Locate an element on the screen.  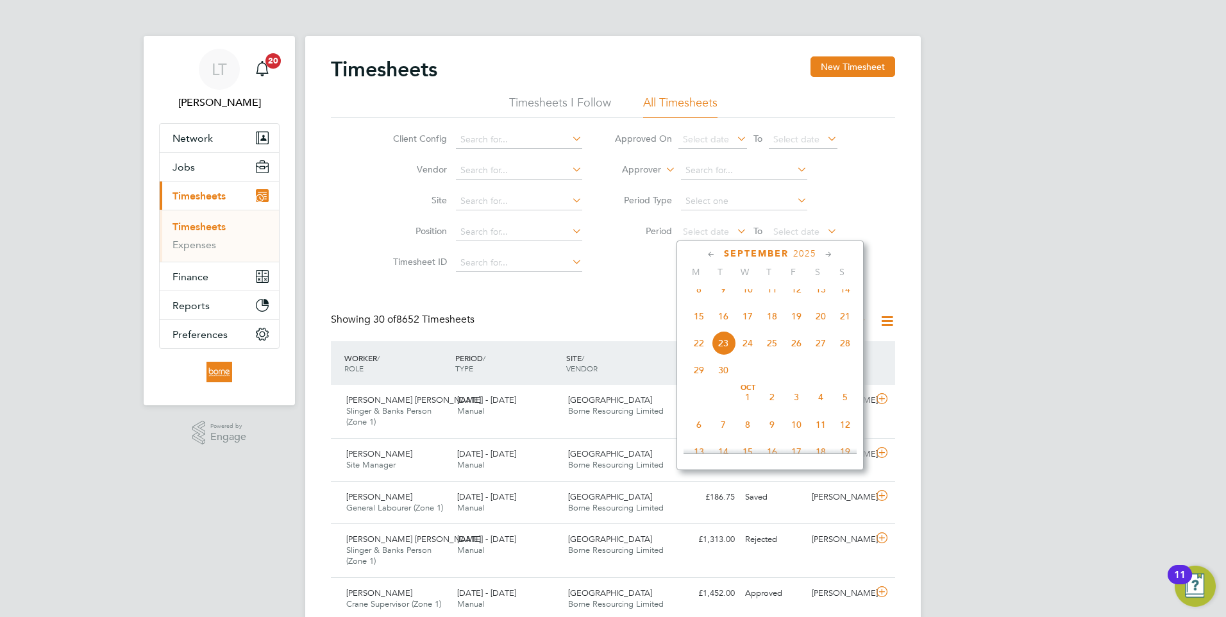
span: Timesheets is located at coordinates (199, 196).